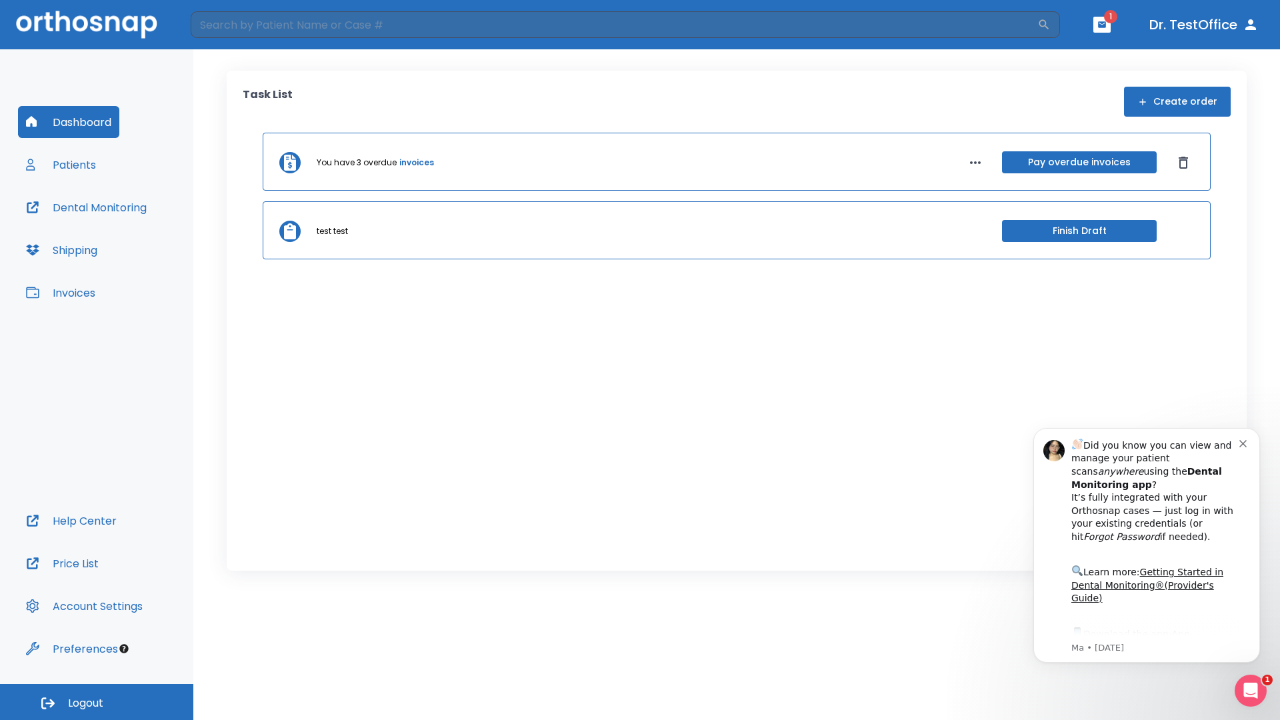 This screenshot has width=1280, height=720. I want to click on a: Dental Monitoring, so click(86, 207).